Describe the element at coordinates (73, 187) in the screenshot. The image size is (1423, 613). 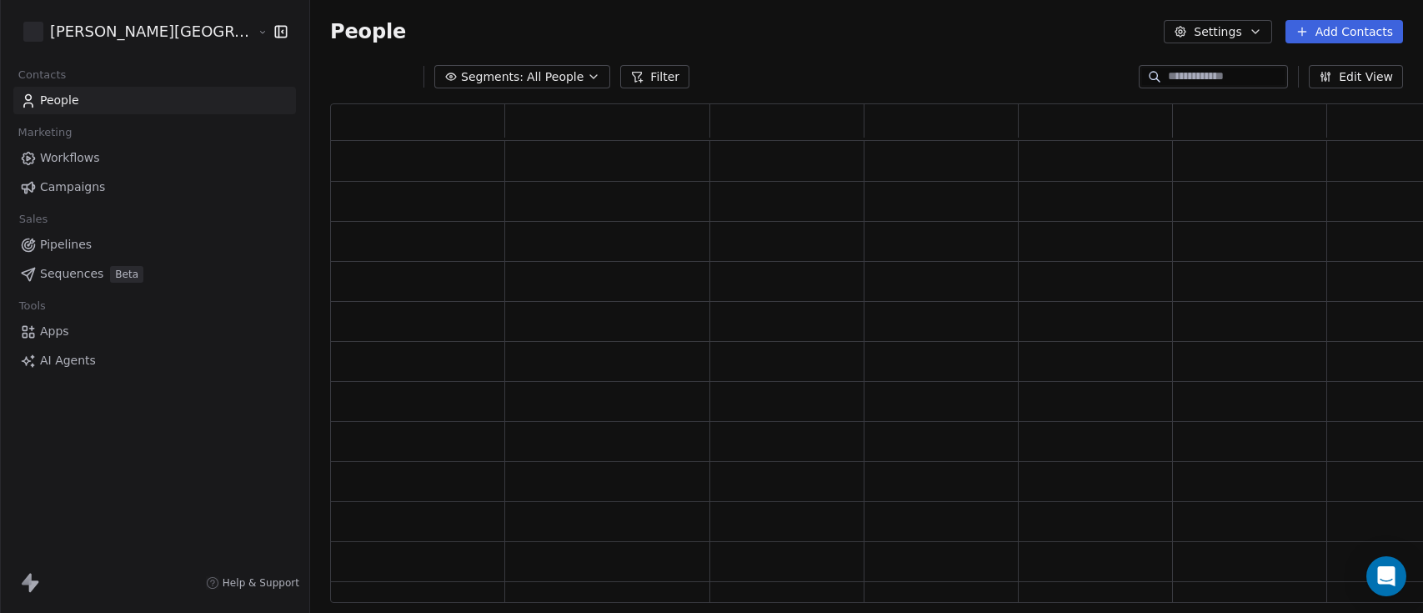
I see `span: Campaigns` at that location.